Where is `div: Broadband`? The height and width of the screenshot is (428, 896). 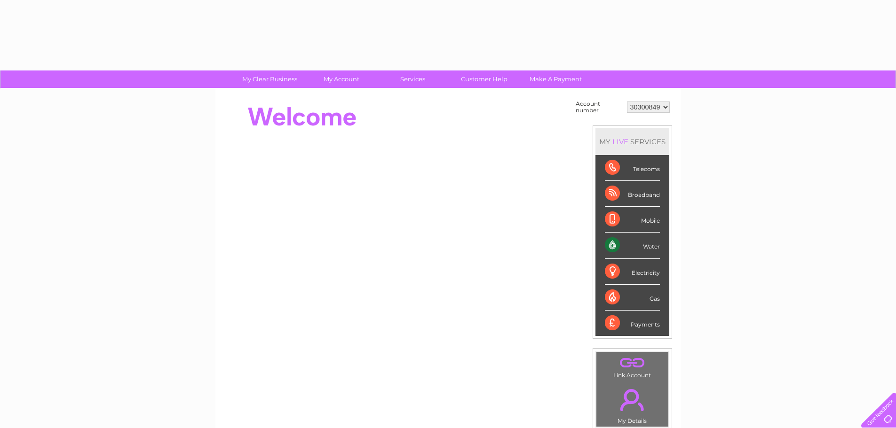
div: Broadband is located at coordinates (632, 194).